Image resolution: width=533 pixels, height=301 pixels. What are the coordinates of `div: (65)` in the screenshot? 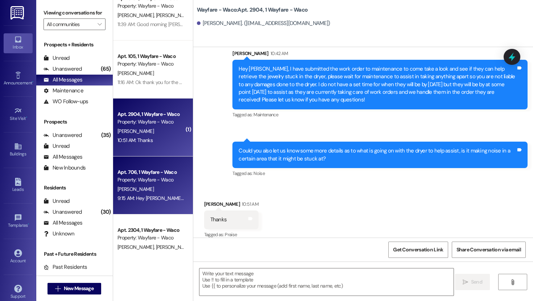 It's located at (106, 69).